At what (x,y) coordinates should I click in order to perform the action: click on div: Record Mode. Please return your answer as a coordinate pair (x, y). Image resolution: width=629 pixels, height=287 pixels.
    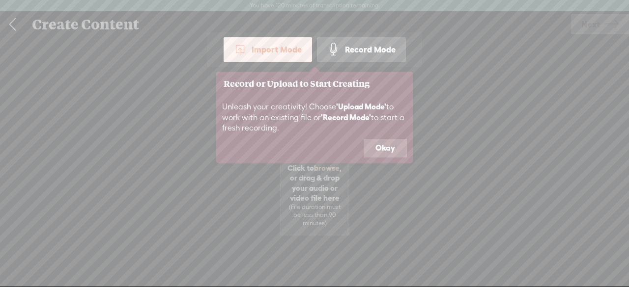
    Looking at the image, I should click on (361, 50).